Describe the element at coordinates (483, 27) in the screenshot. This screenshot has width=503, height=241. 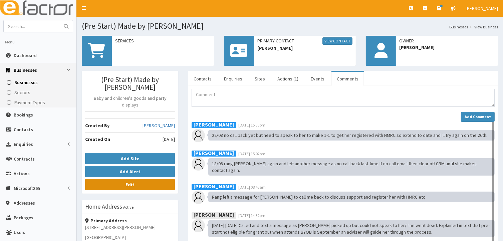
I see `li: View Business` at that location.